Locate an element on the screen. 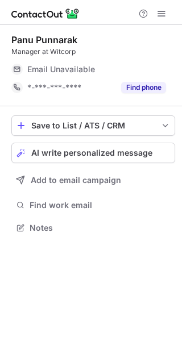 The height and width of the screenshot is (341, 182). div: Save to List / ATS / CRM is located at coordinates (93, 126).